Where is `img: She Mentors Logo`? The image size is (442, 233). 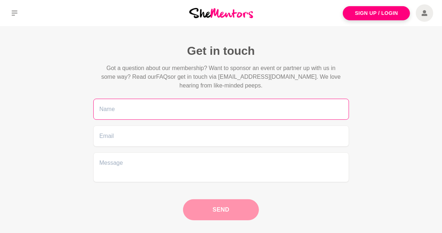
img: She Mentors Logo is located at coordinates (221, 13).